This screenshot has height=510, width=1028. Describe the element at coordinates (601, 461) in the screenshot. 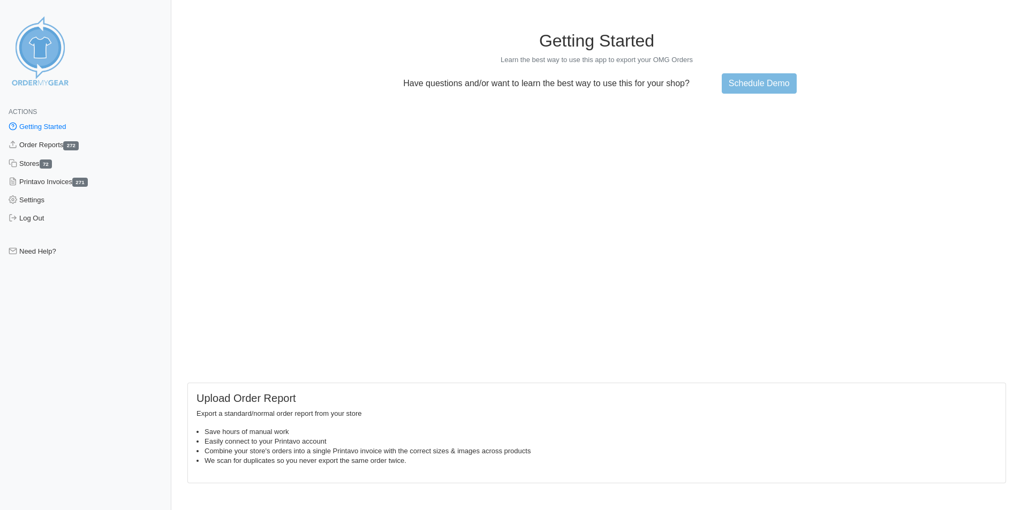

I see `li: We scan for duplicates so you never export the same order twice.` at that location.